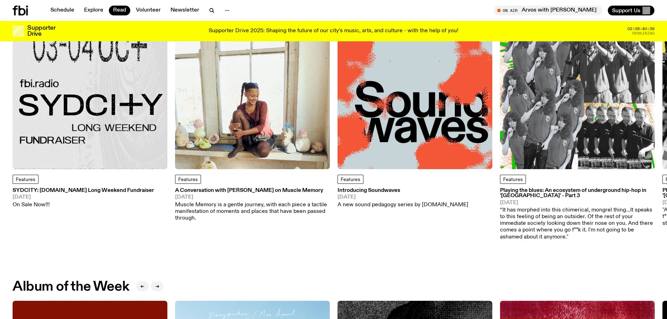 This screenshot has height=319, width=667. Describe the element at coordinates (253, 212) in the screenshot. I see `p: Muscle Memory is a gentle journey, with each piece a tactile manifestation of moments and places ...` at that location.